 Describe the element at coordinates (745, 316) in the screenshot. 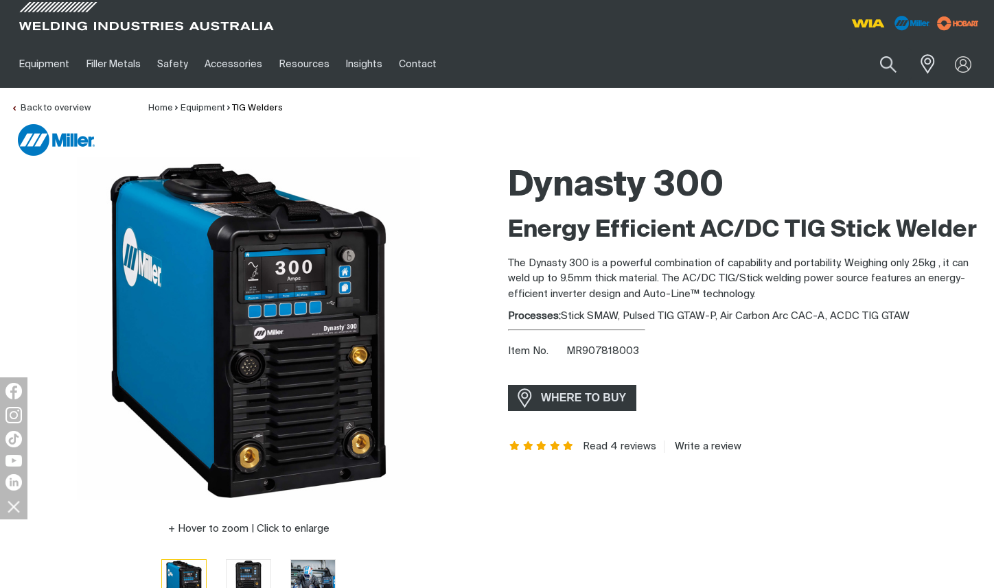

I see `div: Stick SMAW, Pulsed TIG GTAW-P, Air Carbon Arc CAC-A, ACDC TIG GTAW` at that location.